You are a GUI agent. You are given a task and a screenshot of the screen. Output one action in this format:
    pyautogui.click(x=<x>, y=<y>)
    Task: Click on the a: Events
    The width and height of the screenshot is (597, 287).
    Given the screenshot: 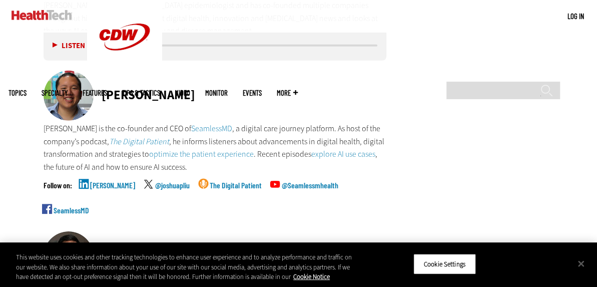 What is the action you would take?
    pyautogui.click(x=252, y=93)
    